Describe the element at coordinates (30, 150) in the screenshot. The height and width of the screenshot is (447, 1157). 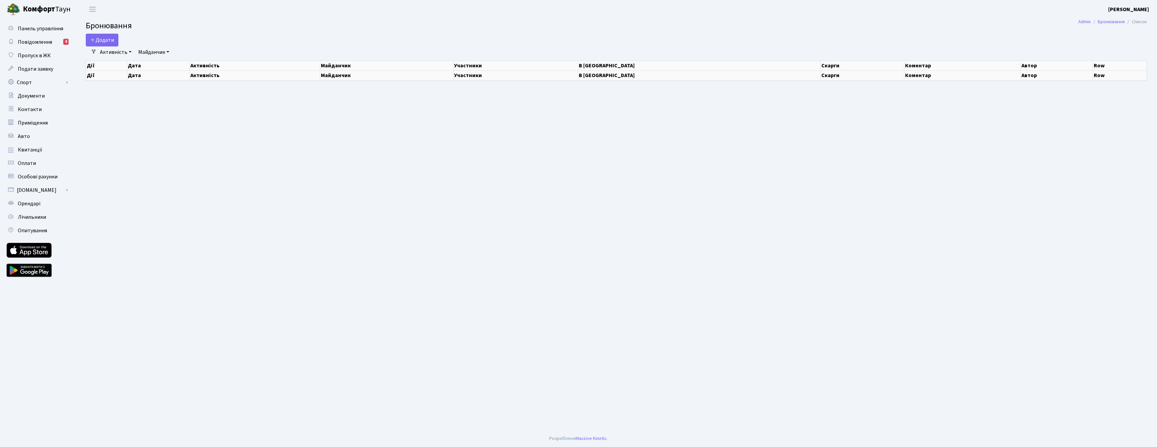
I see `span: Квитанції` at that location.